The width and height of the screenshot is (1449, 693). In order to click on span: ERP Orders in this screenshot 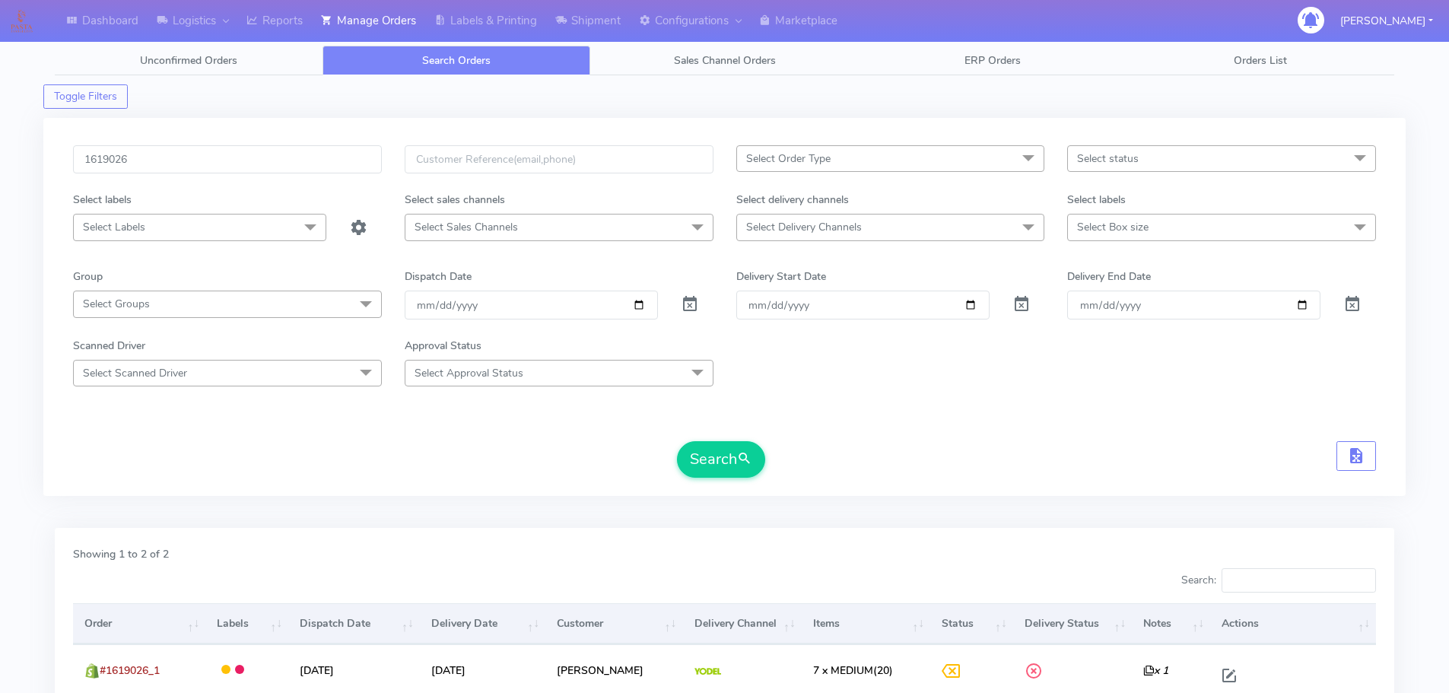, I will do `click(992, 60)`.